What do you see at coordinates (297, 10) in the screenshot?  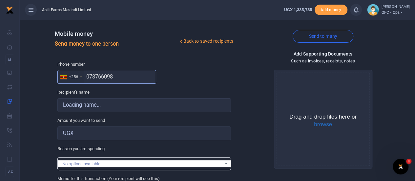 I see `span: UGX 1,335,785` at bounding box center [297, 10].